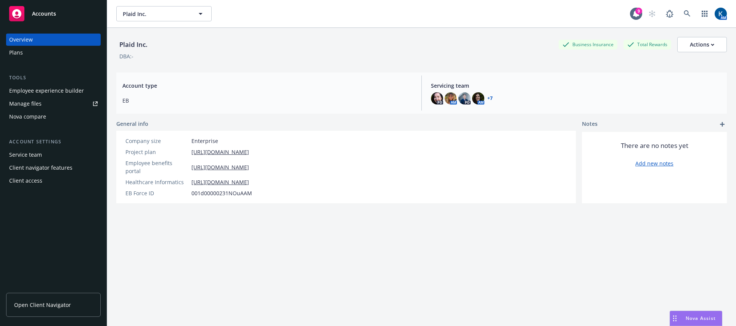  What do you see at coordinates (53, 40) in the screenshot?
I see `a: Overview` at bounding box center [53, 40].